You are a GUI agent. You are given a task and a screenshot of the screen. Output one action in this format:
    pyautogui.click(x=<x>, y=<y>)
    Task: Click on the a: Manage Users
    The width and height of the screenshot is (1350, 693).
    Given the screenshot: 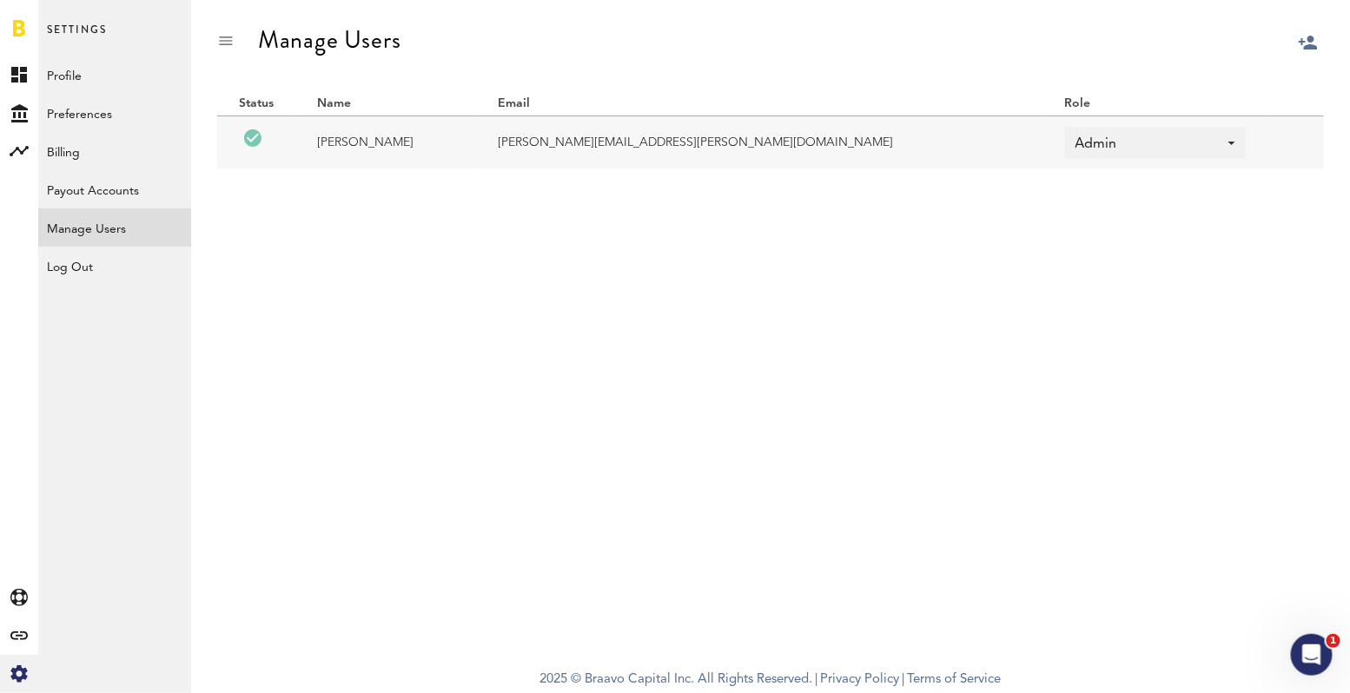 What is the action you would take?
    pyautogui.click(x=115, y=228)
    